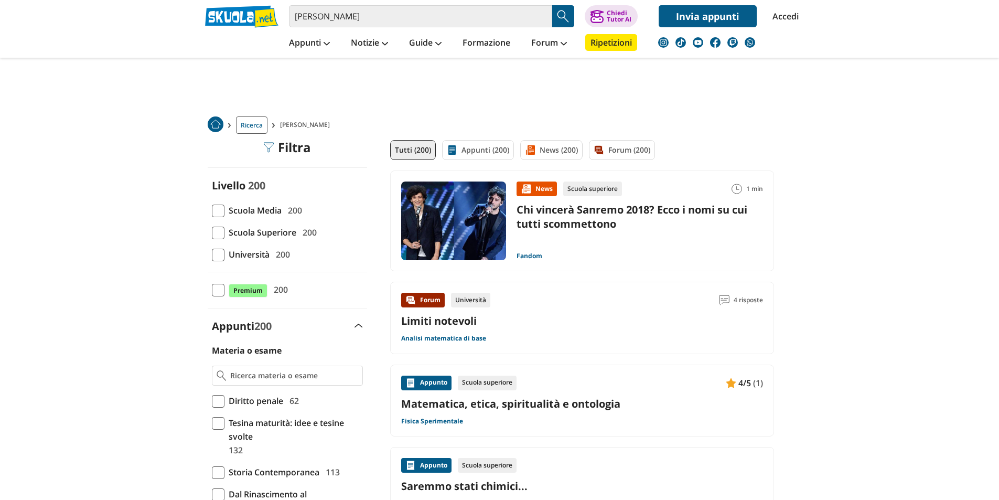  I want to click on div: Filtra, so click(287, 147).